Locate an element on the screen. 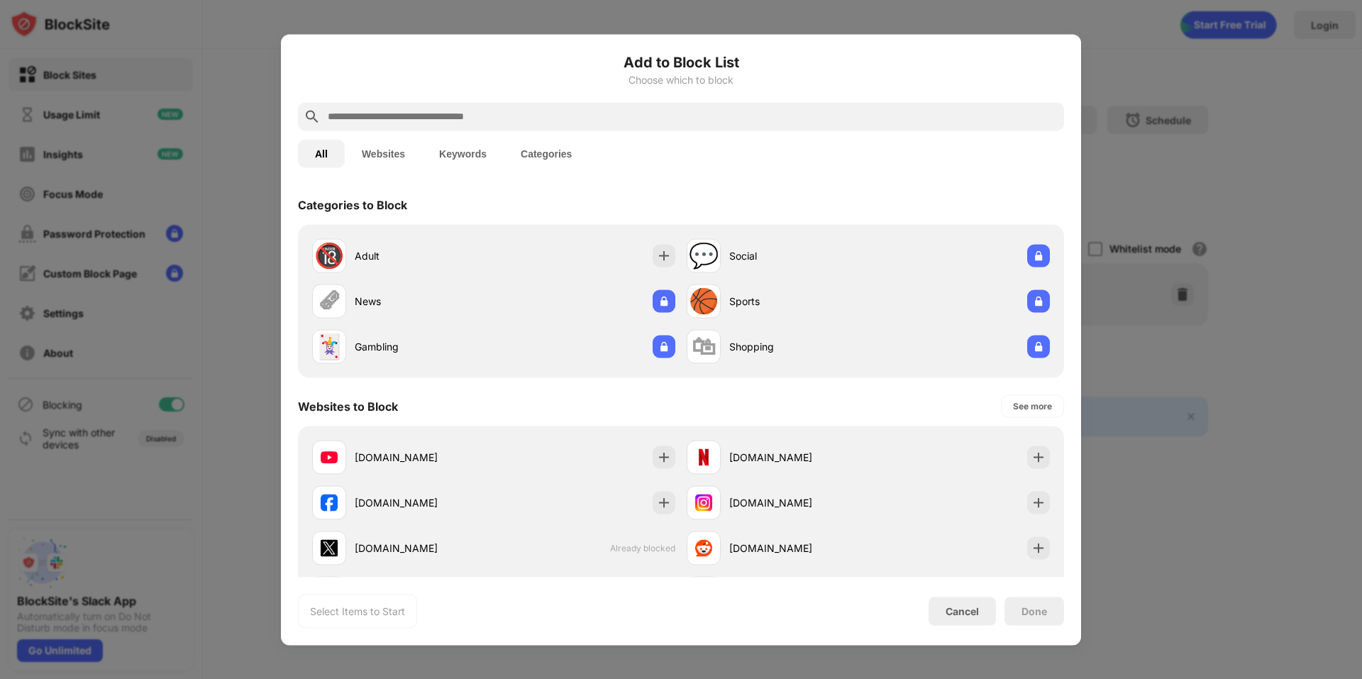 This screenshot has height=679, width=1362. div: Shopping is located at coordinates (799, 346).